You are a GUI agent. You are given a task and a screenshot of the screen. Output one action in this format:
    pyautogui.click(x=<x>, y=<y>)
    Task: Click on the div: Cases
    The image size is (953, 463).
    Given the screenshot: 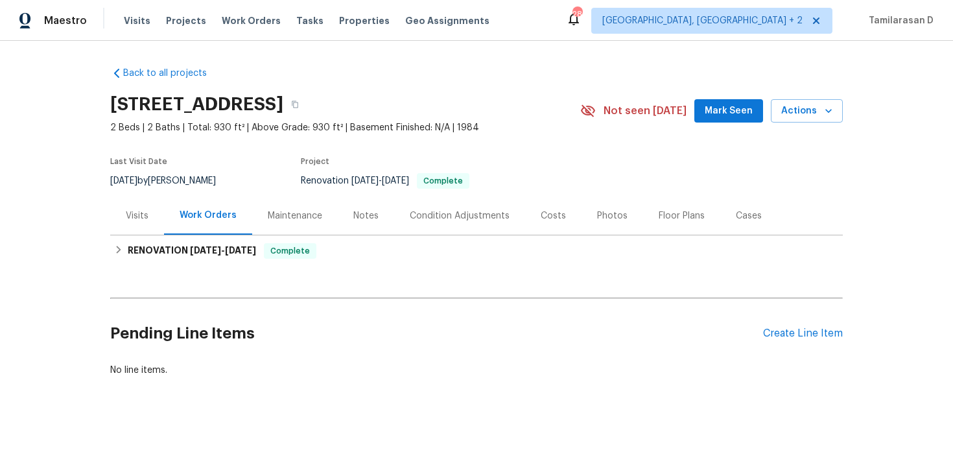 What is the action you would take?
    pyautogui.click(x=749, y=216)
    